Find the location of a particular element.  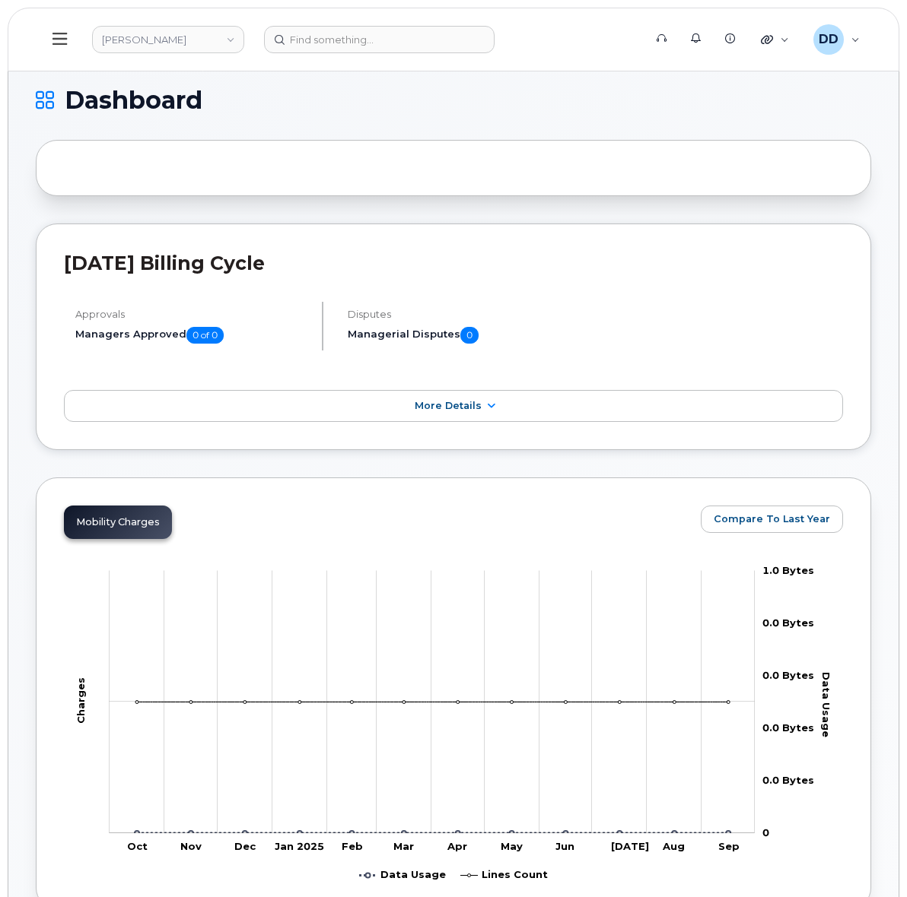

tspan: Sep is located at coordinates (729, 846).